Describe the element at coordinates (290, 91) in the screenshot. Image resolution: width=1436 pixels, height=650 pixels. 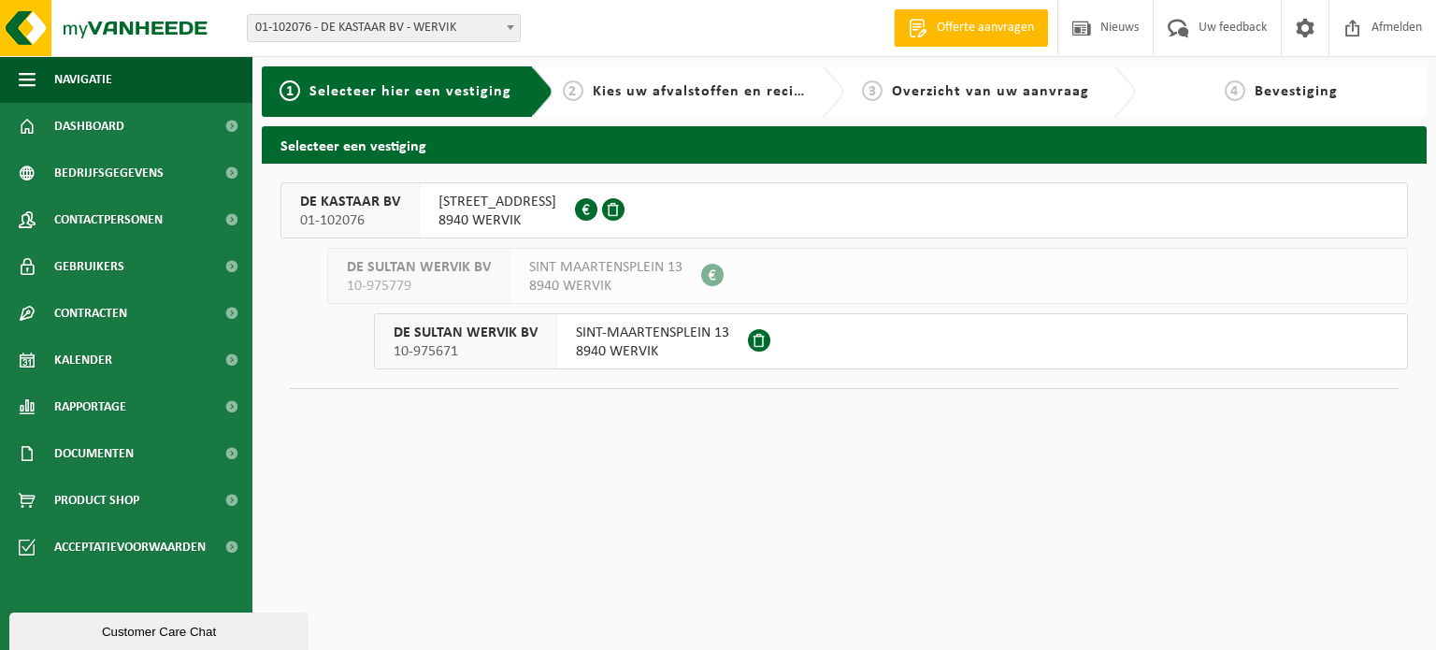
I see `span: 1` at that location.